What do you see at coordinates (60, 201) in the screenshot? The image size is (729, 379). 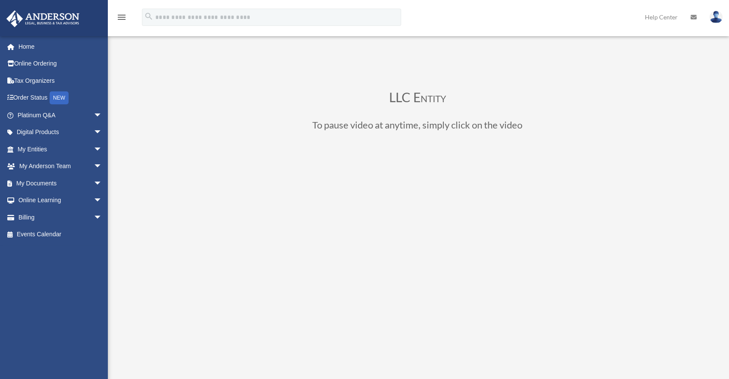 I see `a: Online Learningarrow_drop_down` at bounding box center [60, 201].